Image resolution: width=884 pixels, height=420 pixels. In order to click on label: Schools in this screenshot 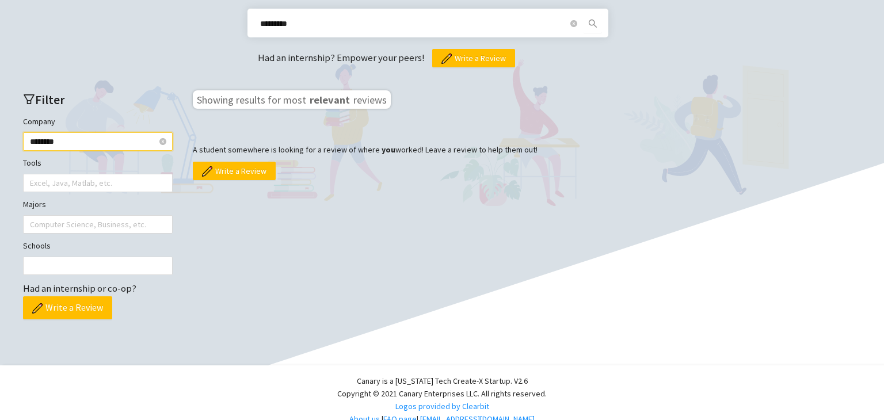, I will do `click(37, 246)`.